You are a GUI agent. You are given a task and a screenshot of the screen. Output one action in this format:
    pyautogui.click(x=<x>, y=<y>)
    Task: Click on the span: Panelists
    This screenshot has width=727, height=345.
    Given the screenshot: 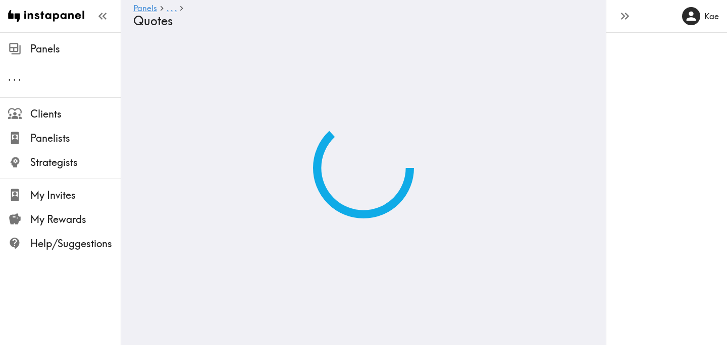 What is the action you would take?
    pyautogui.click(x=75, y=138)
    